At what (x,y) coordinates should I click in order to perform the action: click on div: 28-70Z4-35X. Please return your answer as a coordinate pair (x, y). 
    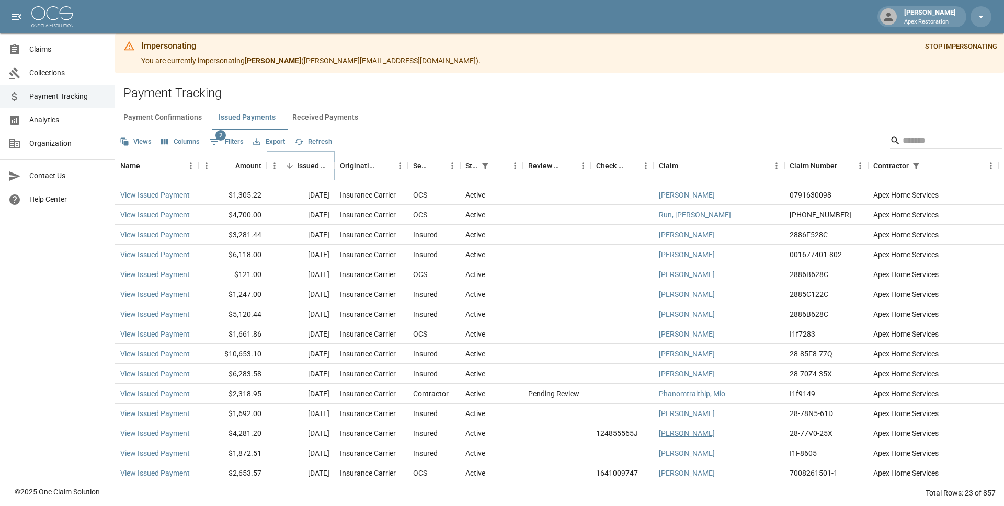
    Looking at the image, I should click on (810, 374).